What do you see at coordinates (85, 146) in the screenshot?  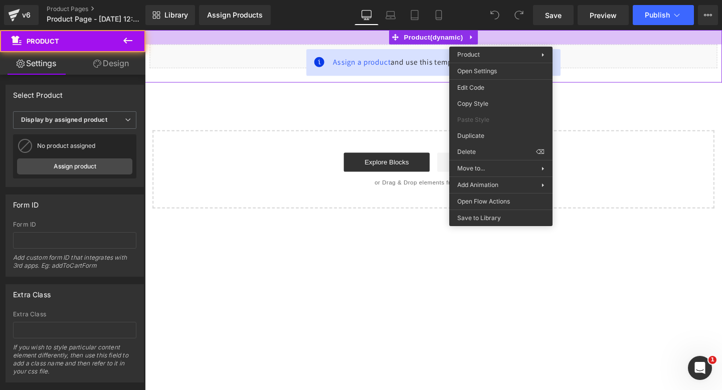 I see `div: No product assigned` at bounding box center [85, 146].